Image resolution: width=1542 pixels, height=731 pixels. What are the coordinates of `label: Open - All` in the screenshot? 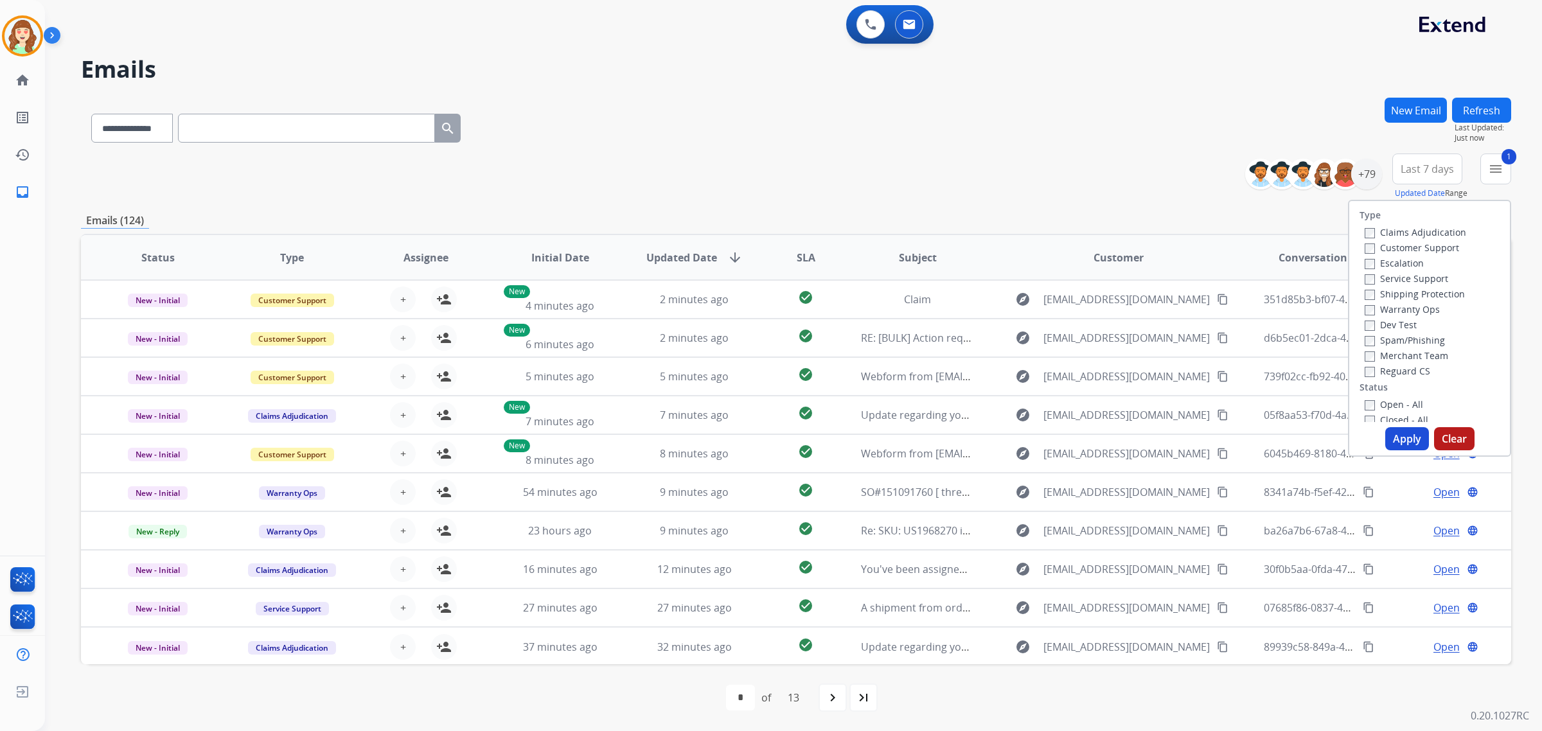 It's located at (1393, 404).